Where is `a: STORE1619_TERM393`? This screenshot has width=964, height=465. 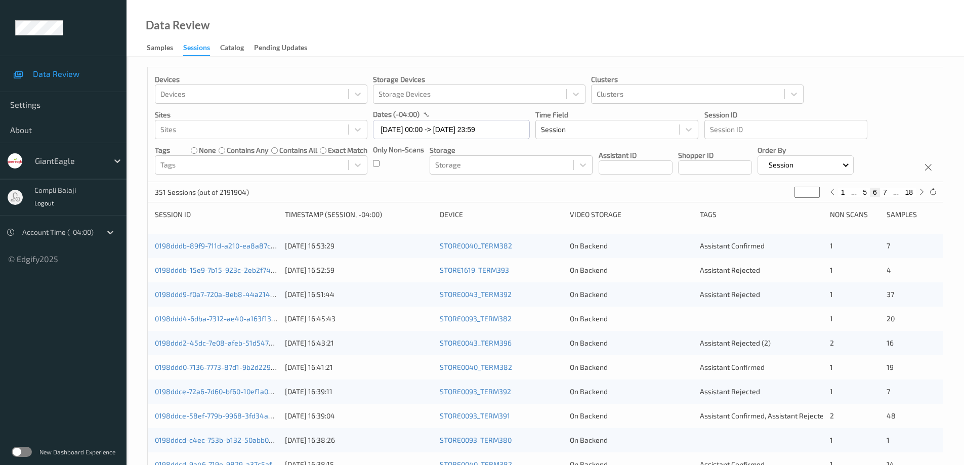
a: STORE1619_TERM393 is located at coordinates (474, 270).